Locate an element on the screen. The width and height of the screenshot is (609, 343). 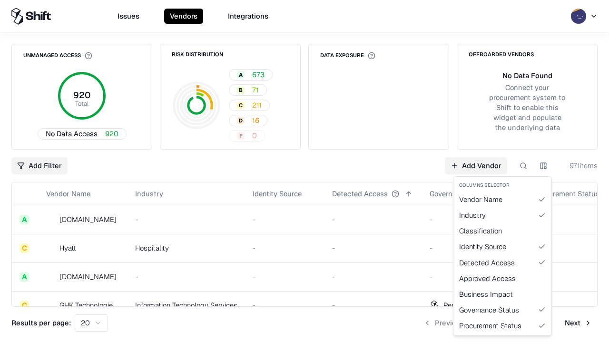
div: No Data Found is located at coordinates (527, 75).